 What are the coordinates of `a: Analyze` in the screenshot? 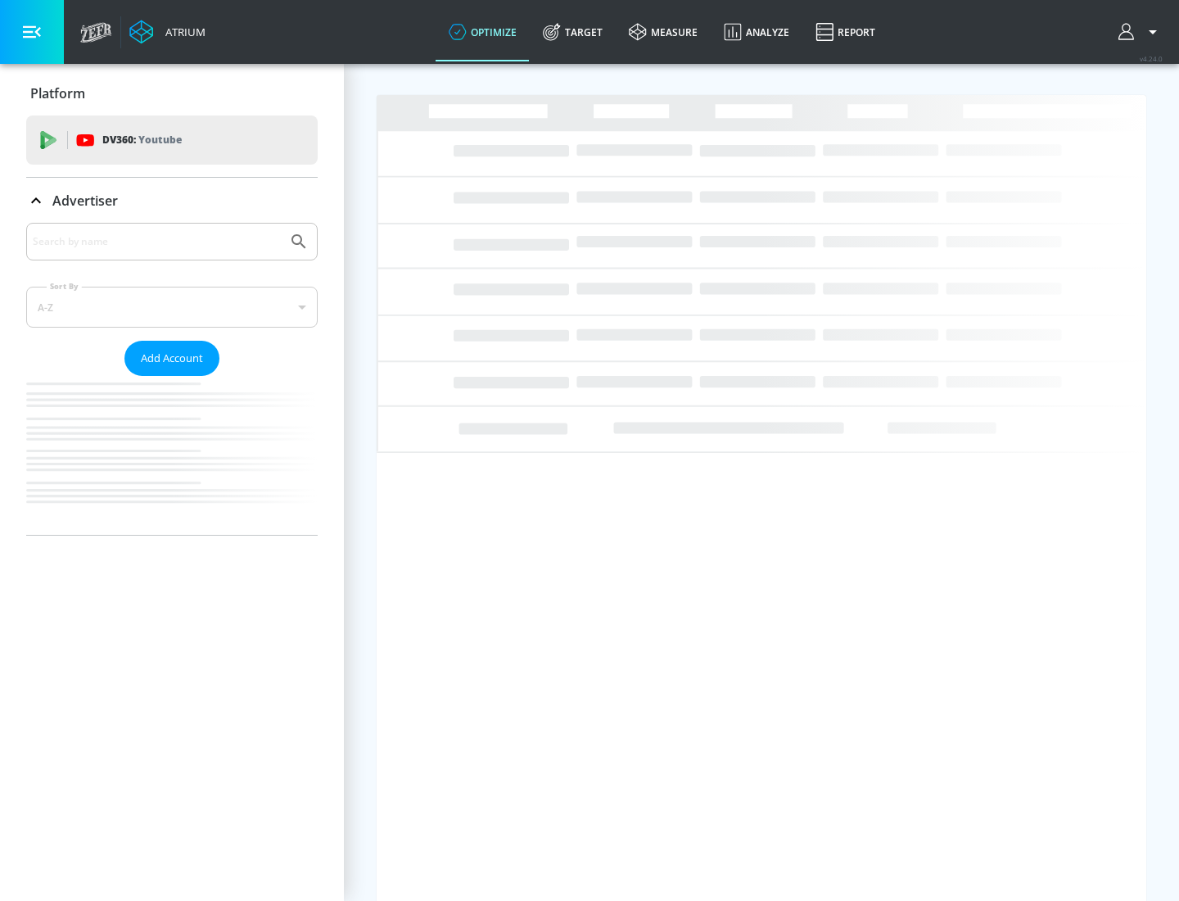 It's located at (757, 32).